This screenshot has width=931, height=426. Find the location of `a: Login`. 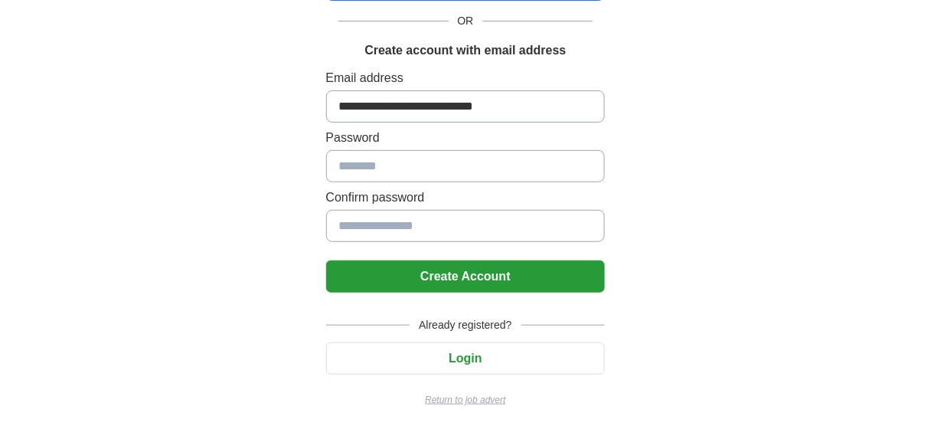

a: Login is located at coordinates (466, 358).